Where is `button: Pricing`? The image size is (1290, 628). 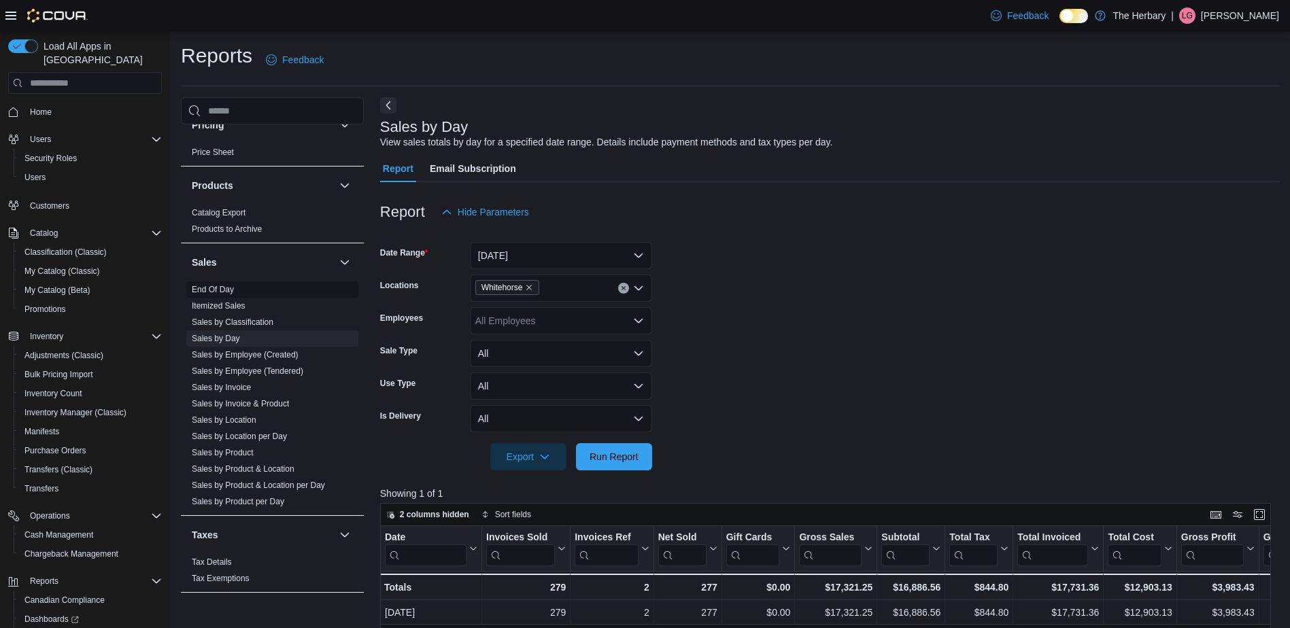
button: Pricing is located at coordinates (262, 125).